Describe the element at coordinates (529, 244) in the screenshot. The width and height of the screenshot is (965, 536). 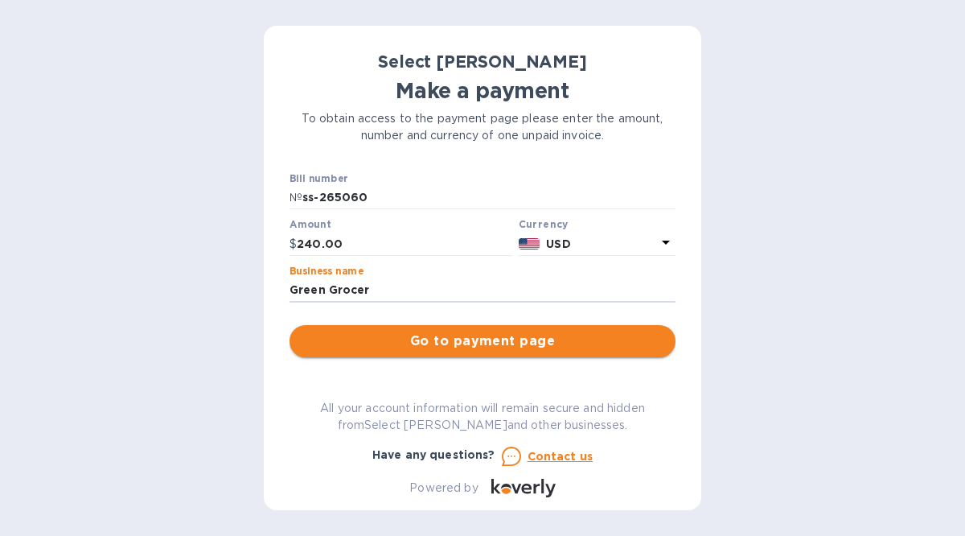
I see `img: USD` at that location.